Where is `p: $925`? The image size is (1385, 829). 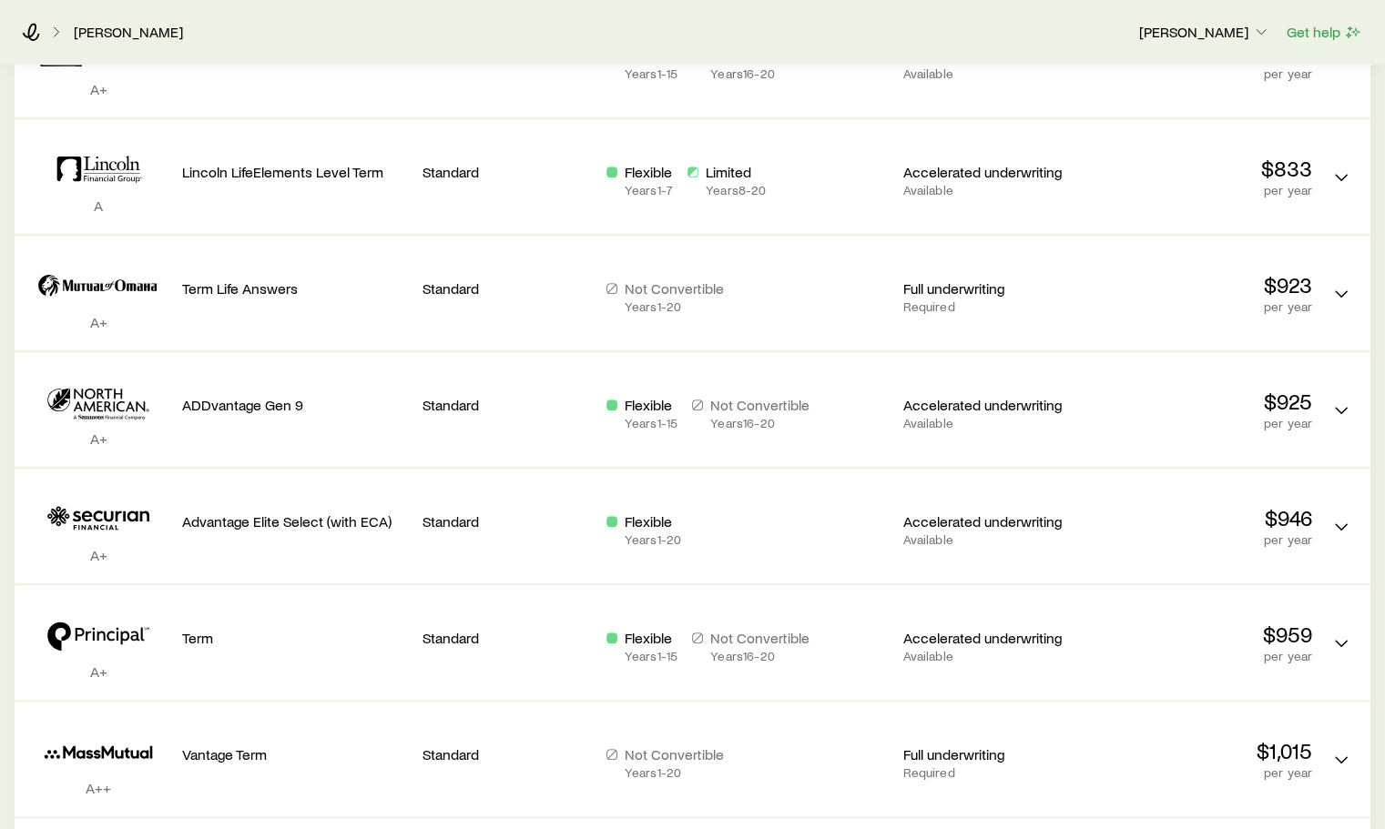
p: $925 is located at coordinates (1199, 401).